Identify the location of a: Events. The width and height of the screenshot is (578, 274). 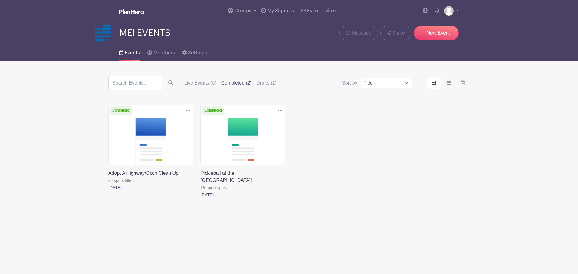
(130, 52).